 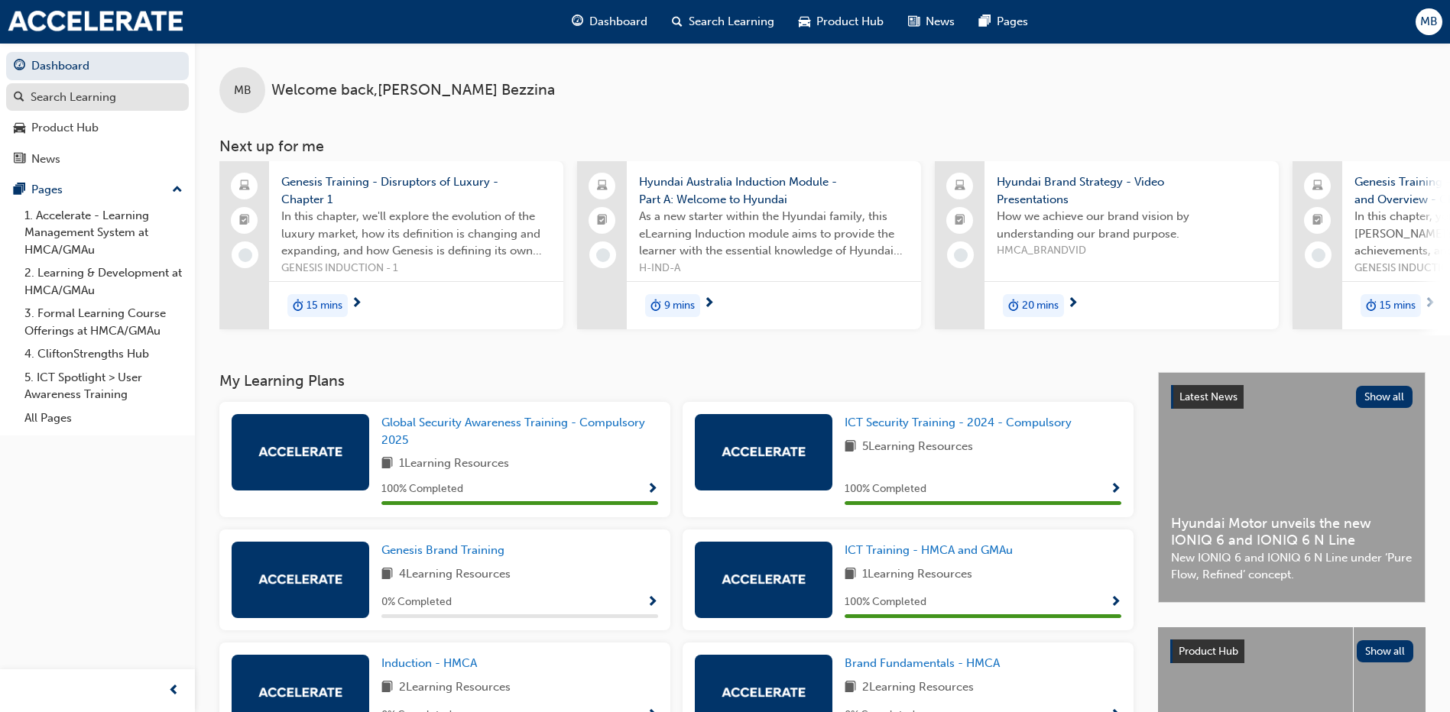 I want to click on button: Show all, so click(x=1384, y=397).